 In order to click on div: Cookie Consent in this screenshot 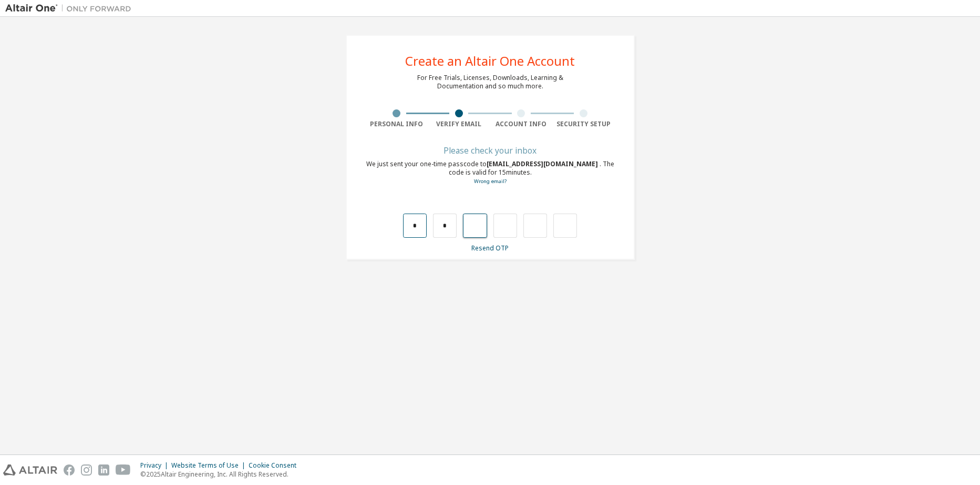, I will do `click(275, 465)`.